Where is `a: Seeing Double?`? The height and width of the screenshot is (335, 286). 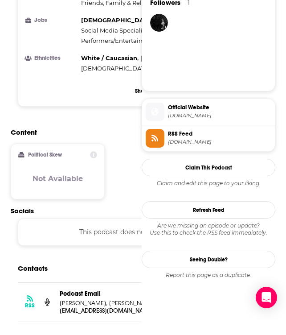
a: Seeing Double? is located at coordinates (208, 259).